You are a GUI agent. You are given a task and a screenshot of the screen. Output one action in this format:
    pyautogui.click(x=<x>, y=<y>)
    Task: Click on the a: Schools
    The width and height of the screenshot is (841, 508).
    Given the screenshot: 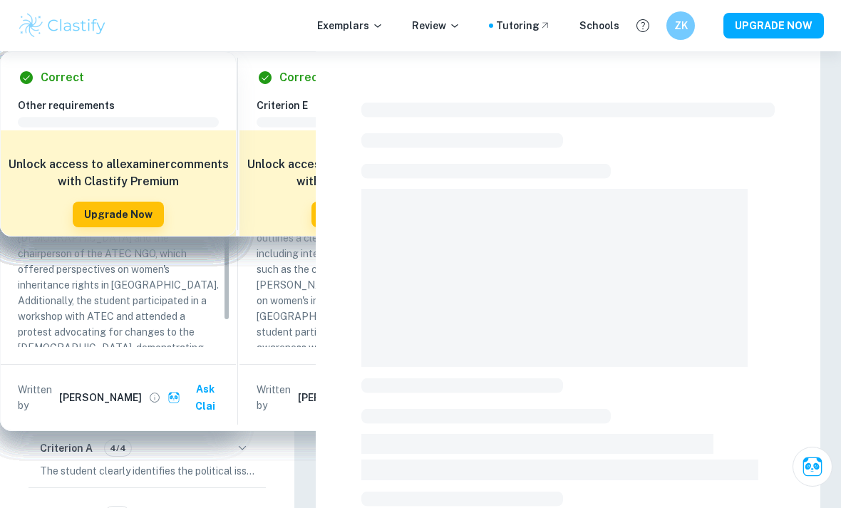 What is the action you would take?
    pyautogui.click(x=599, y=26)
    